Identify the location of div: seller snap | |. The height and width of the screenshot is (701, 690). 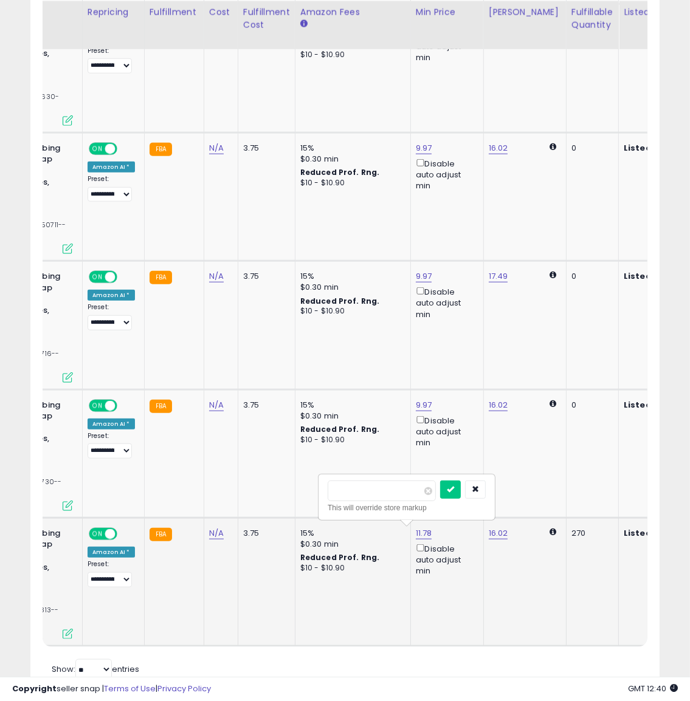
(111, 689).